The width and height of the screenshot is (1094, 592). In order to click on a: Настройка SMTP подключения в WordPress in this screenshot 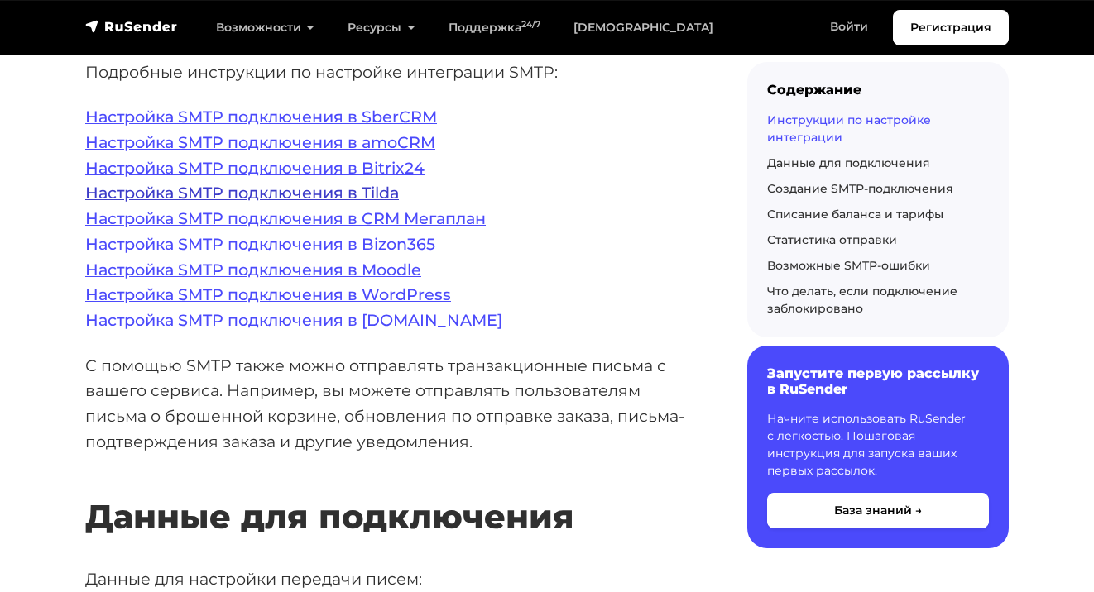, I will do `click(268, 294)`.